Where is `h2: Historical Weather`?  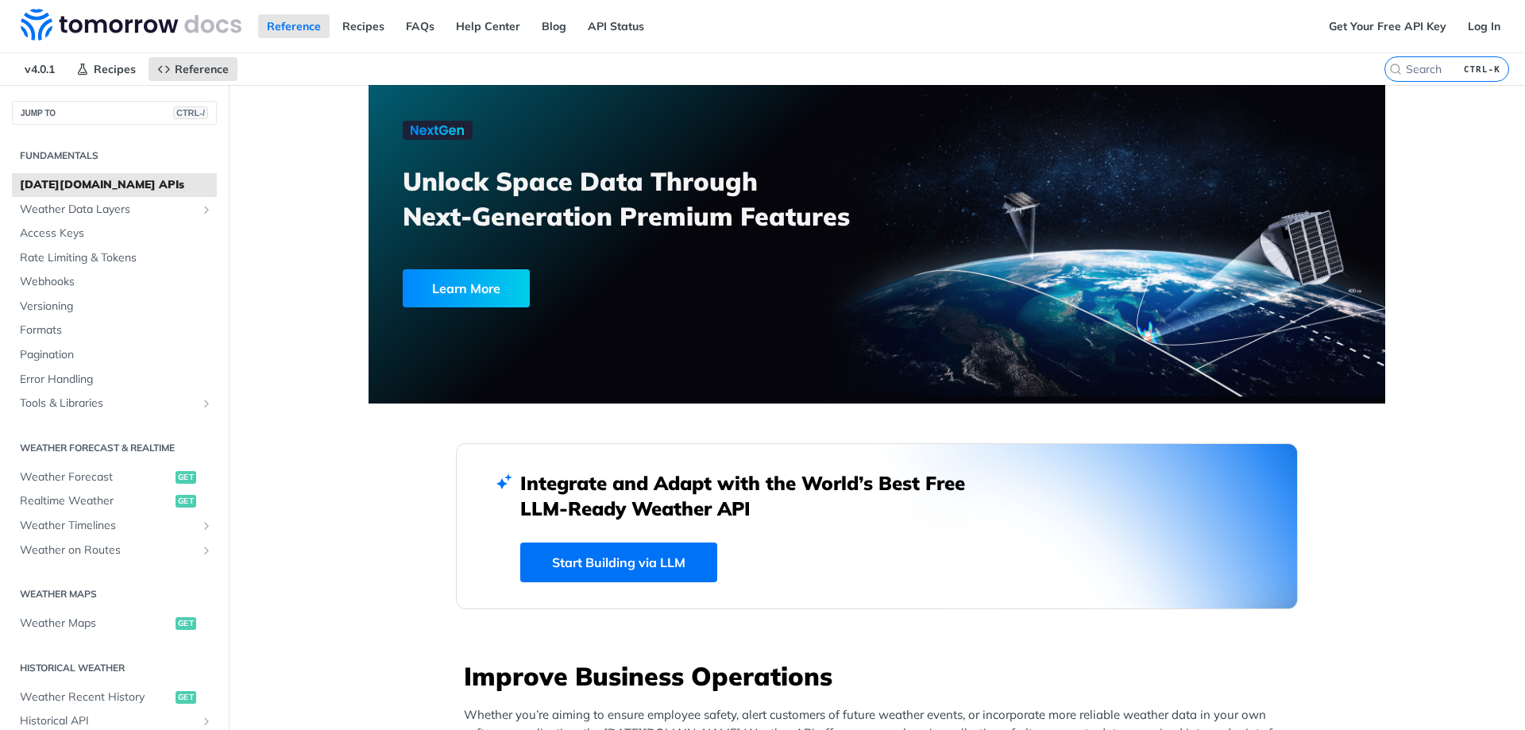
h2: Historical Weather is located at coordinates (114, 668).